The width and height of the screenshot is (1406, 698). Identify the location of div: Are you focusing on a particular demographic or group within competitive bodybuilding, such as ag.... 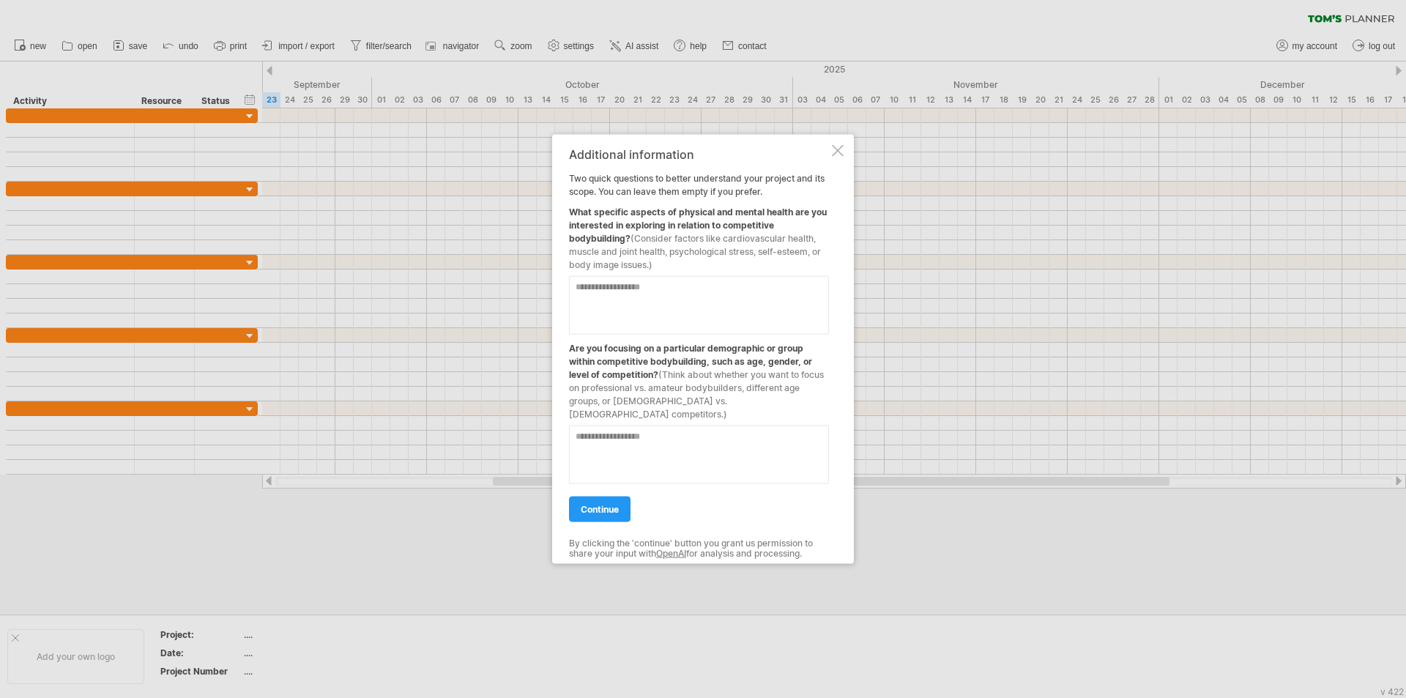
(698, 377).